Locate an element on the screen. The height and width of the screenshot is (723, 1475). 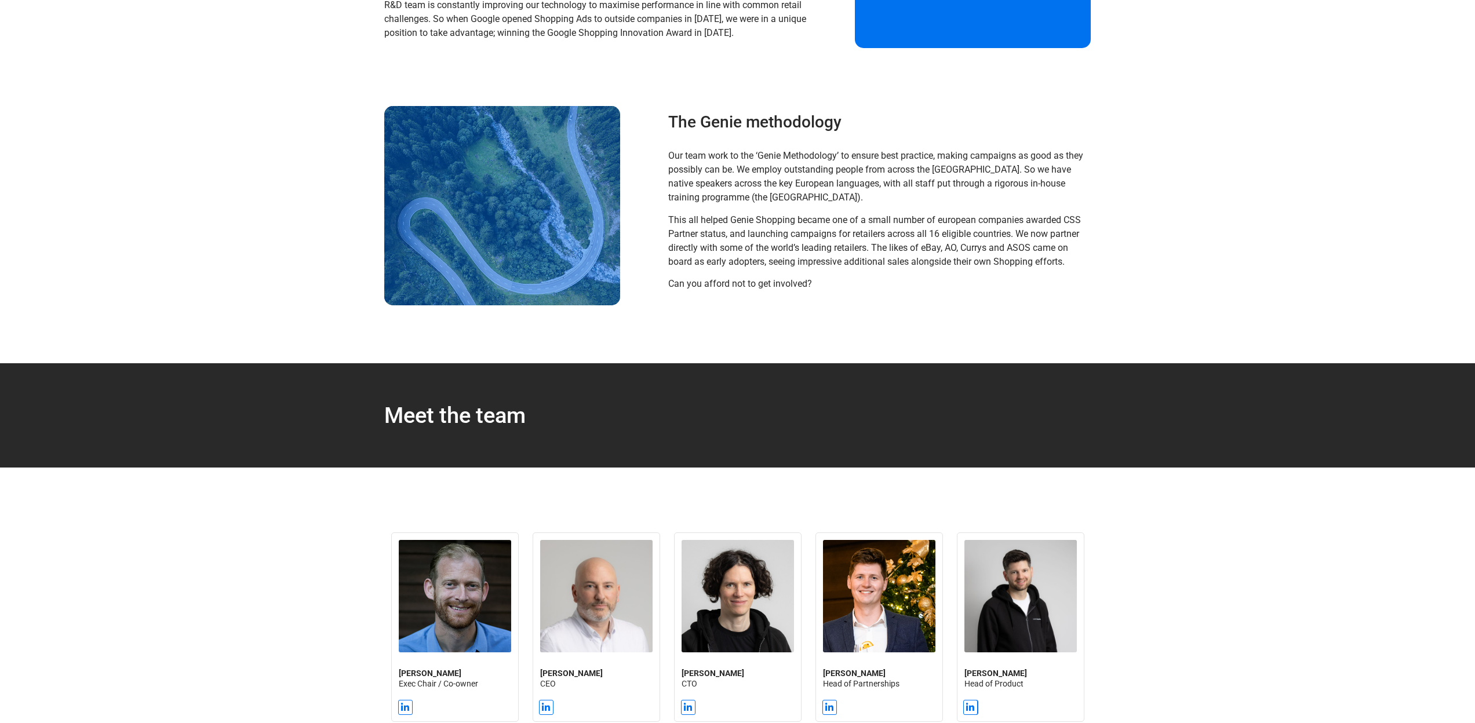
img: Genie is located at coordinates (1021, 596).